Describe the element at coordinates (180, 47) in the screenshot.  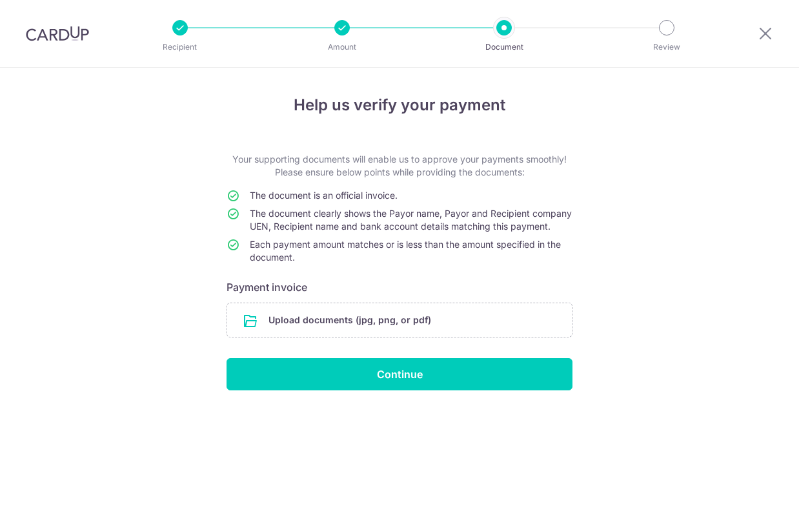
I see `p: Recipient` at that location.